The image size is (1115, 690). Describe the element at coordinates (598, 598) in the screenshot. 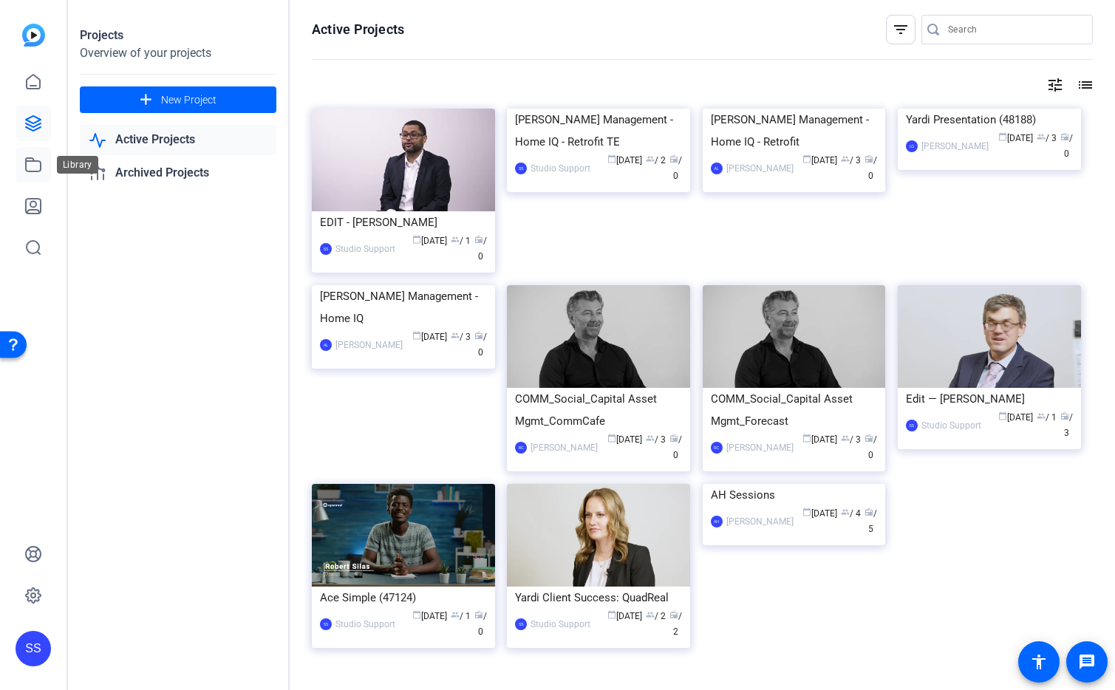

I see `div: Yardi Client Success: QuadReal` at that location.